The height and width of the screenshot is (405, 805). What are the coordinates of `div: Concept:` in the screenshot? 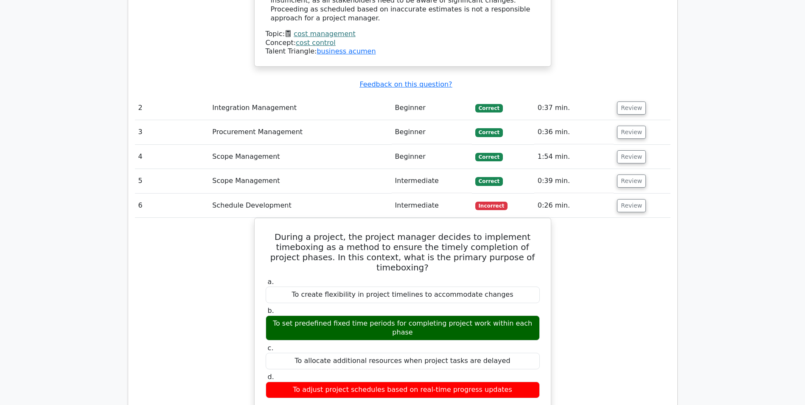 It's located at (403, 43).